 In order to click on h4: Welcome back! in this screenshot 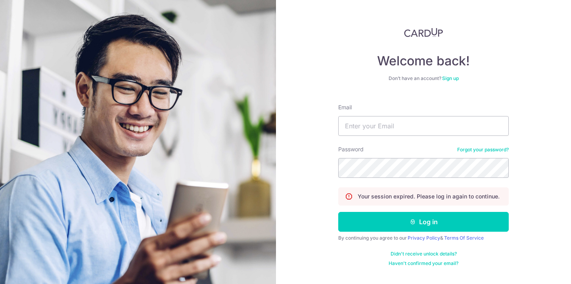, I will do `click(423, 61)`.